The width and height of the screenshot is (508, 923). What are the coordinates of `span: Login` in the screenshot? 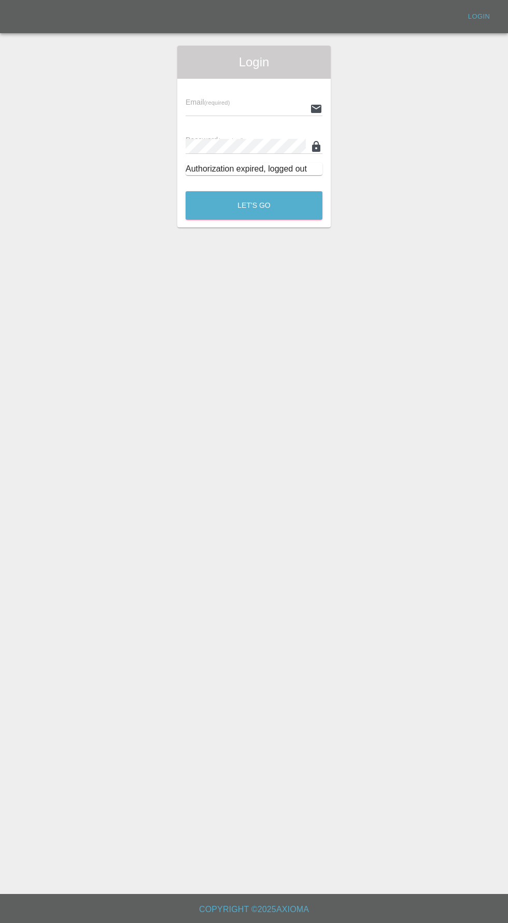 It's located at (254, 62).